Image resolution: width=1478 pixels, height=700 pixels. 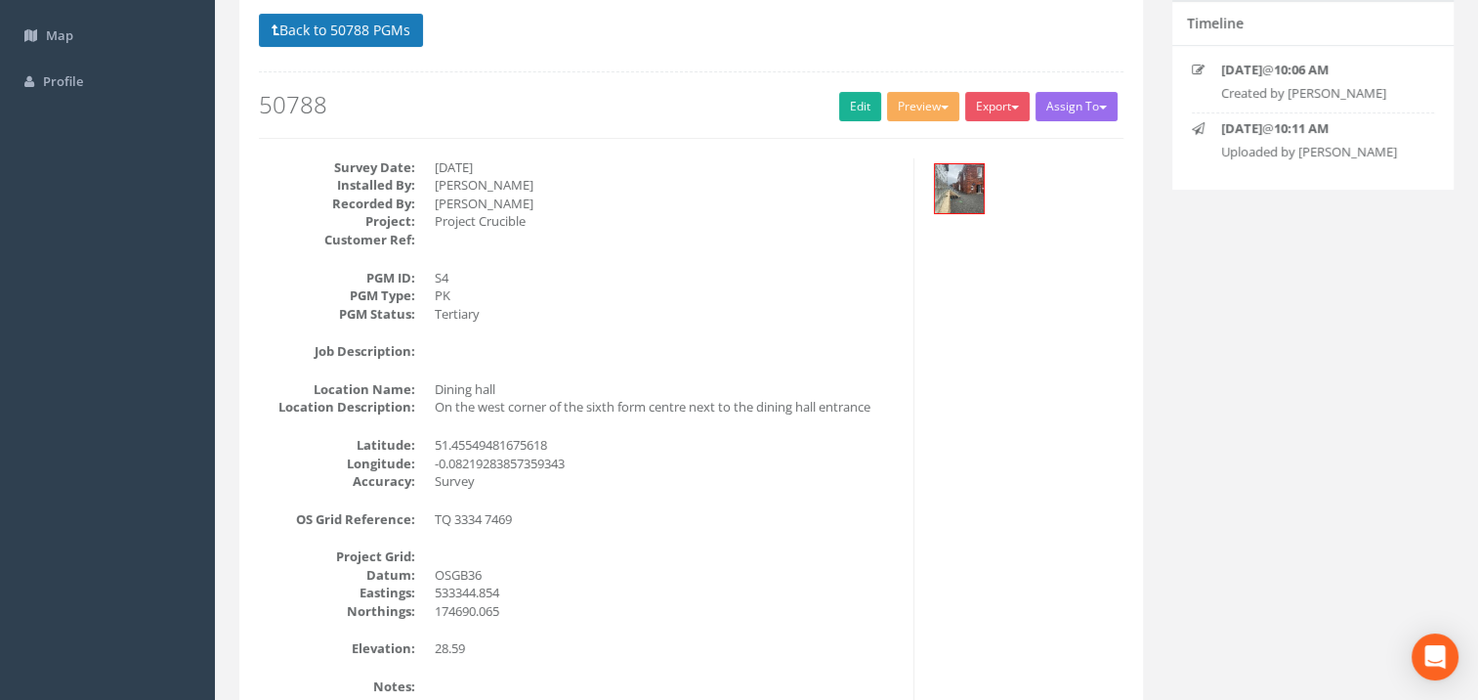 I want to click on dt: Location Description:, so click(x=337, y=406).